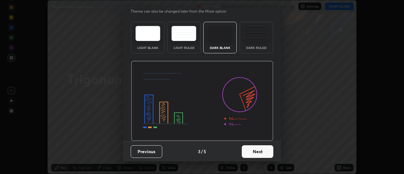 The image size is (404, 174). Describe the element at coordinates (256, 33) in the screenshot. I see `img: darkRuledTheme.de295e13.svg` at that location.